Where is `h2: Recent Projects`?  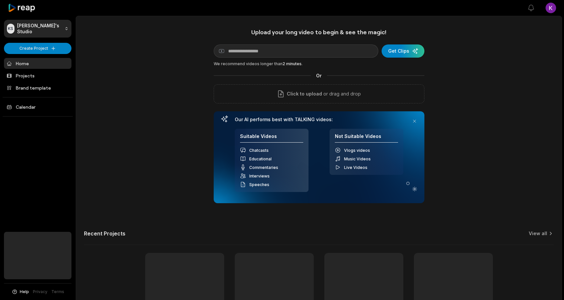
h2: Recent Projects is located at coordinates (105, 234).